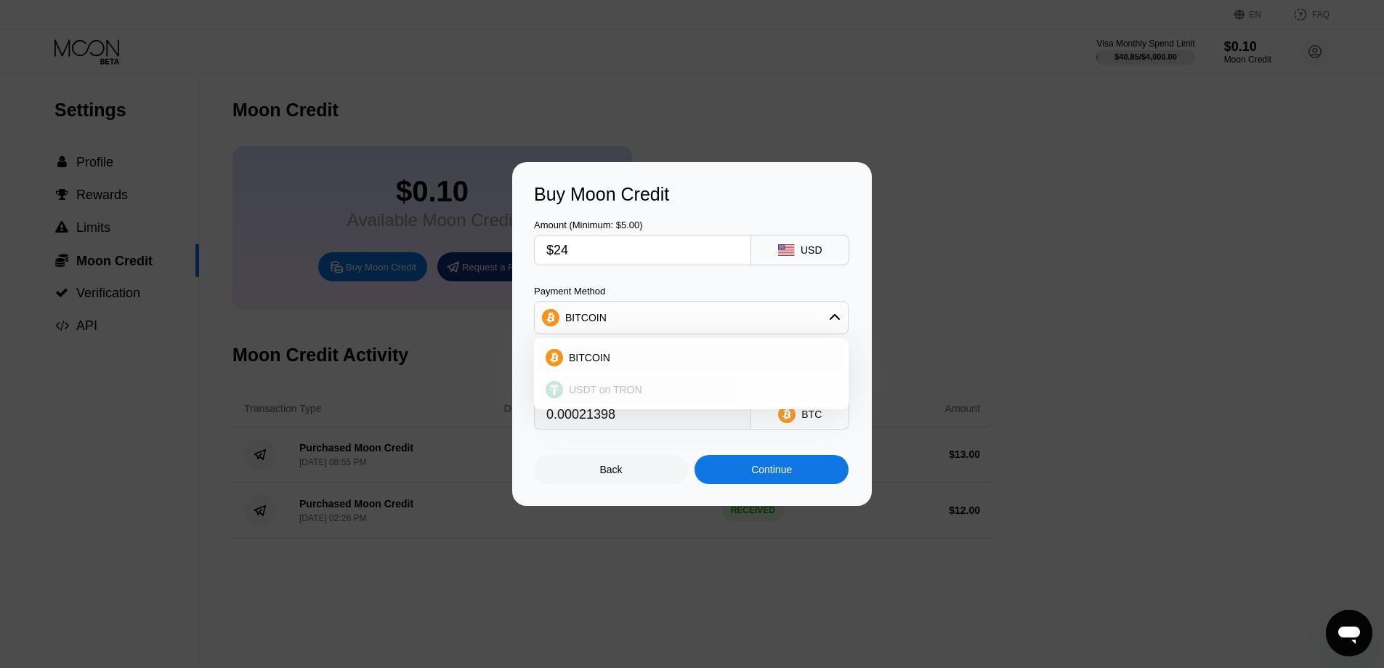 The width and height of the screenshot is (1384, 668). I want to click on div: Continue, so click(772, 469).